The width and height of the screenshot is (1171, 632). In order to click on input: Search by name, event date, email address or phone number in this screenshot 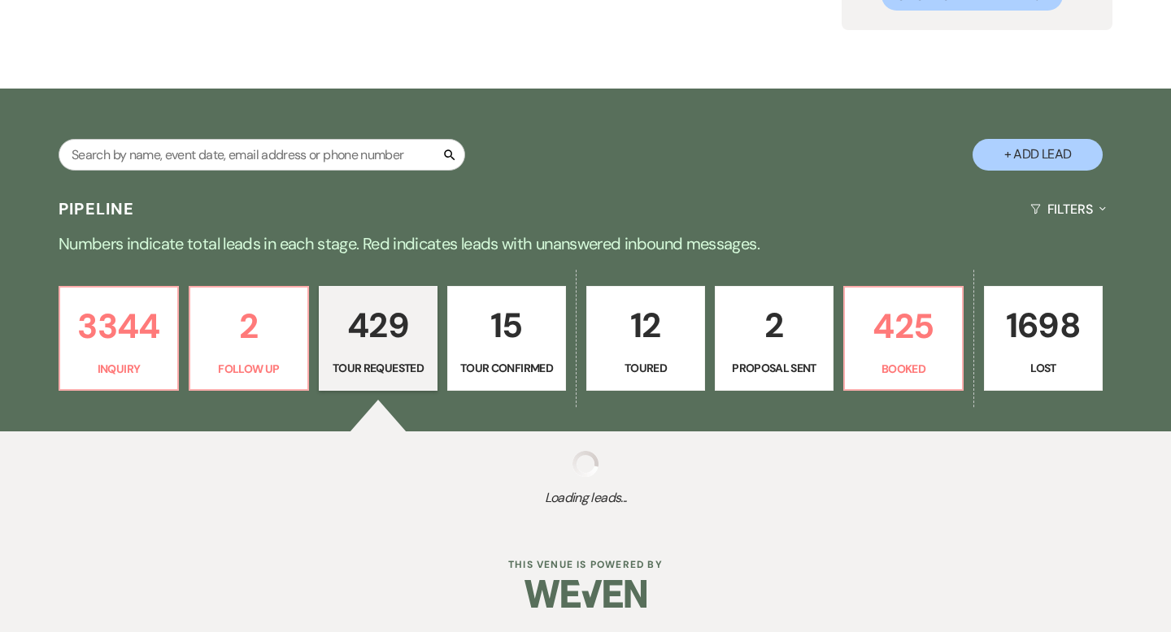, I will do `click(262, 154)`.